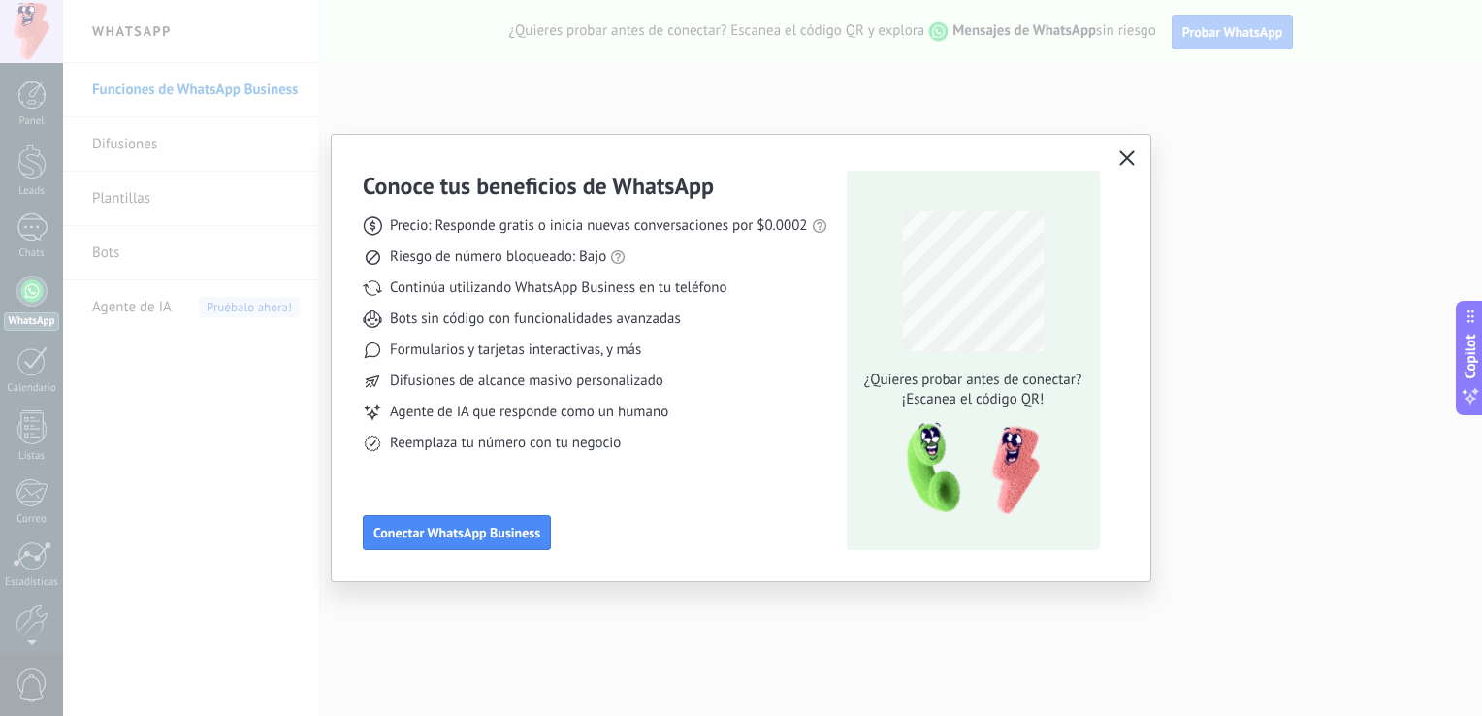  Describe the element at coordinates (1470, 357) in the screenshot. I see `span: Copilot` at that location.